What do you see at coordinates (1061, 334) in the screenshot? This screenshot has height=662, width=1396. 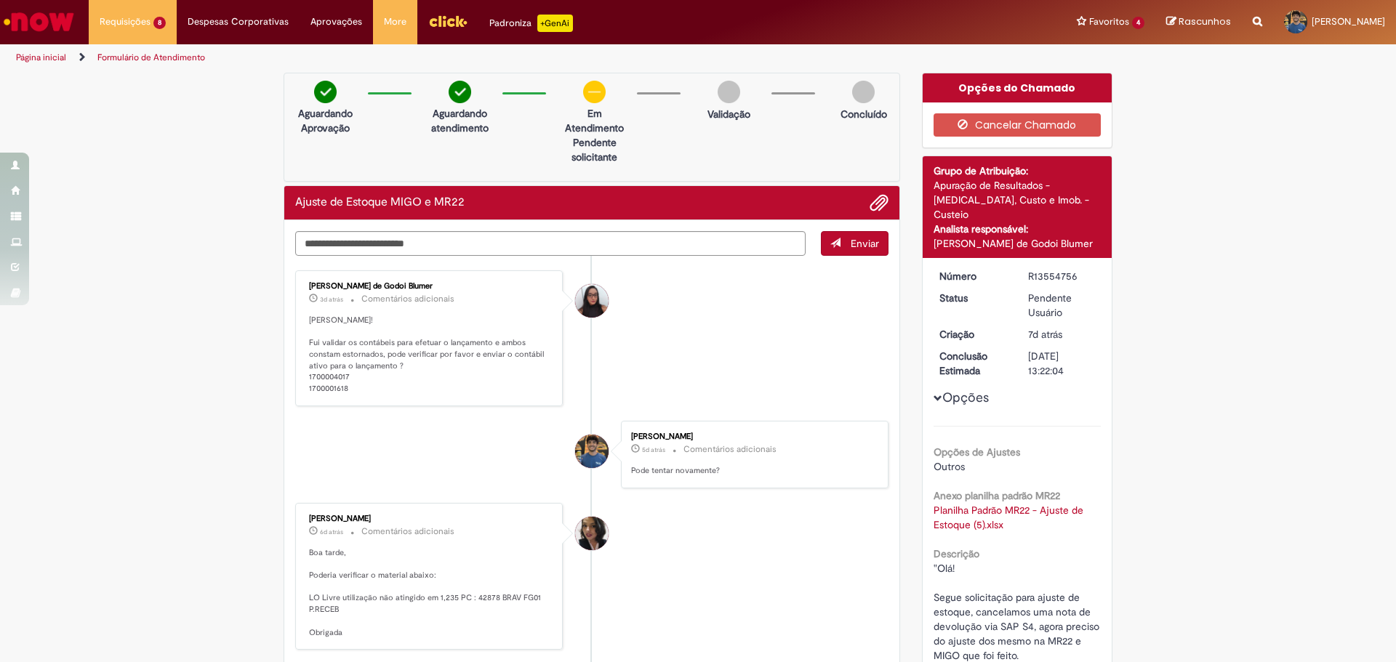 I see `div: 22/09/2025 11:50:04` at bounding box center [1061, 334].